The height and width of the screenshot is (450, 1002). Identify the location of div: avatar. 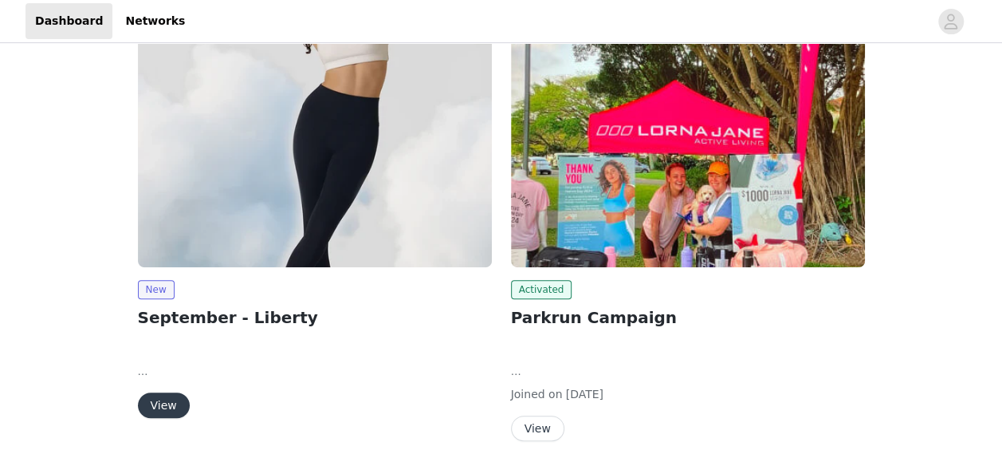
(950, 22).